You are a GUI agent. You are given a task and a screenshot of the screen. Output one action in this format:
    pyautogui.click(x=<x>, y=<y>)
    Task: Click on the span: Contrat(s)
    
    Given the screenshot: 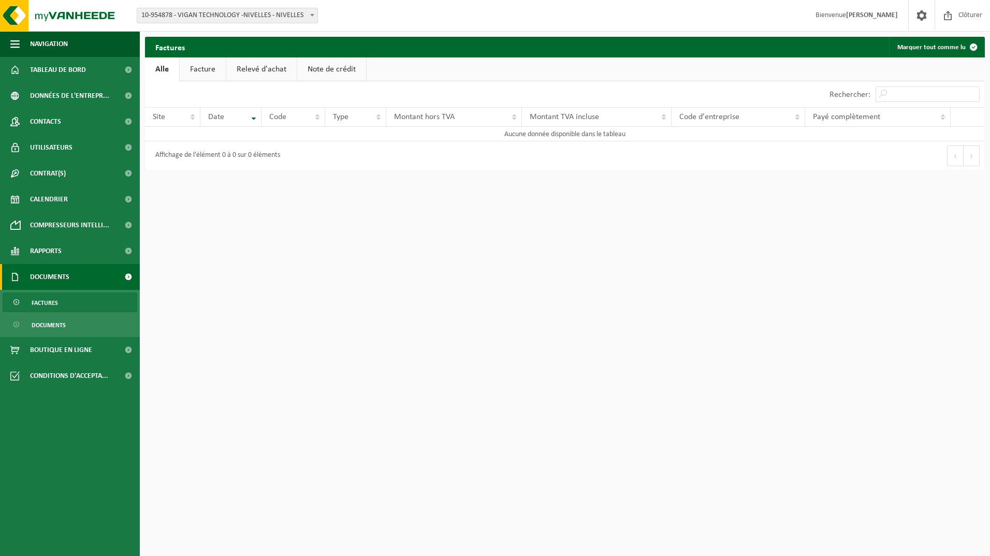 What is the action you would take?
    pyautogui.click(x=48, y=174)
    